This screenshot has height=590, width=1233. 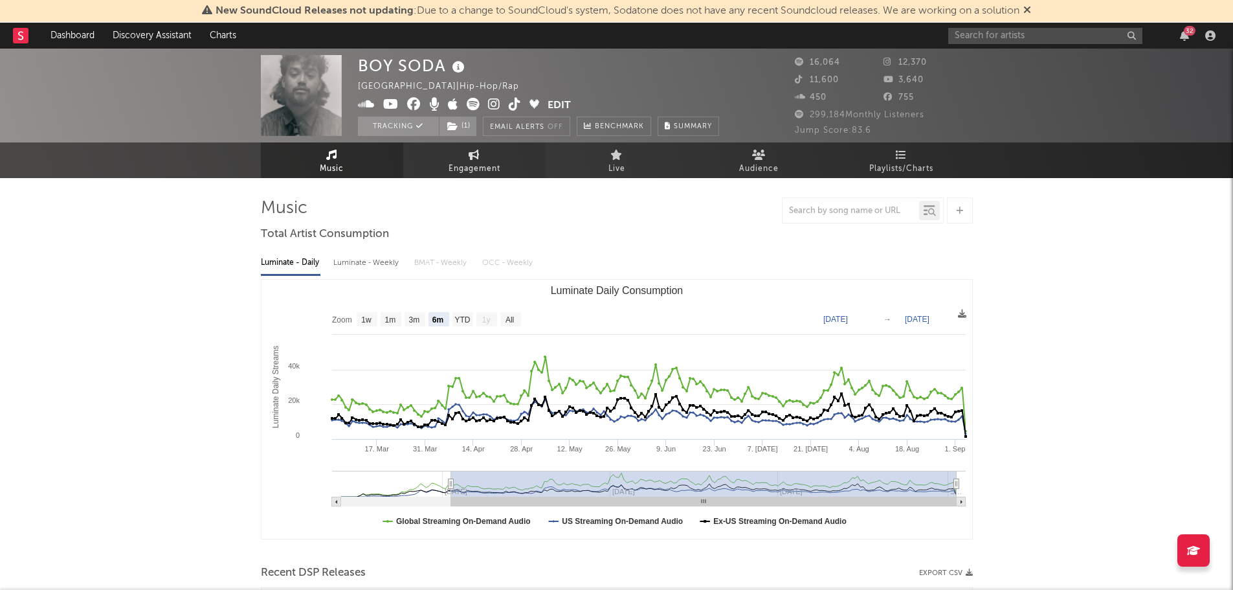 What do you see at coordinates (903, 80) in the screenshot?
I see `span: 3,640` at bounding box center [903, 80].